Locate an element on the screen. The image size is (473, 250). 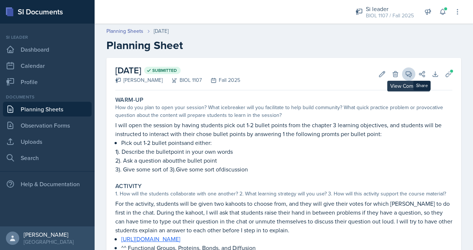
label: Warm-Up is located at coordinates (129, 100).